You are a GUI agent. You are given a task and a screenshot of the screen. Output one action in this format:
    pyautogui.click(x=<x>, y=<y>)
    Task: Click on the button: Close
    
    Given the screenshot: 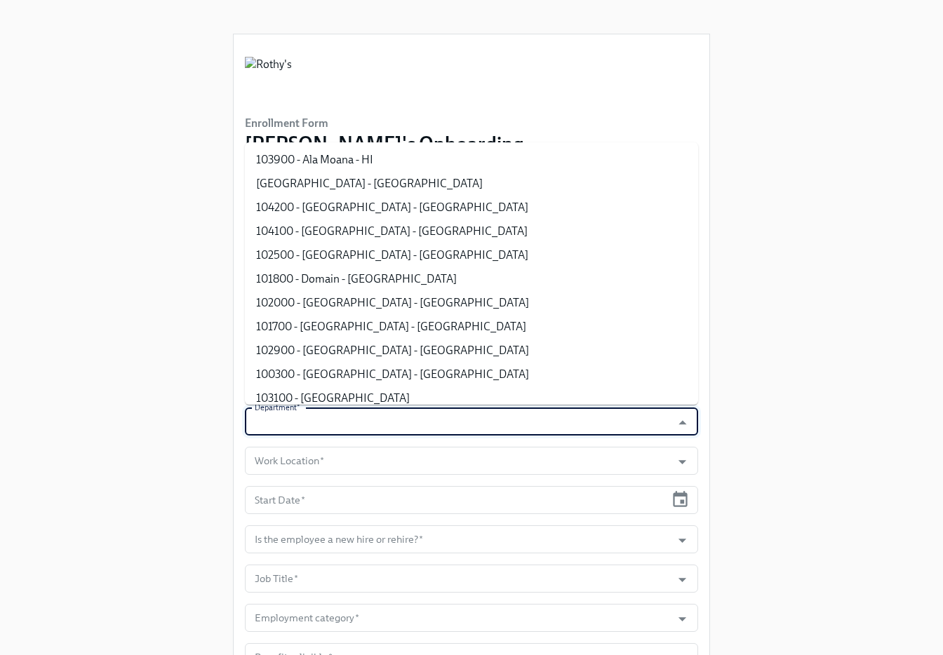 What is the action you would take?
    pyautogui.click(x=682, y=422)
    